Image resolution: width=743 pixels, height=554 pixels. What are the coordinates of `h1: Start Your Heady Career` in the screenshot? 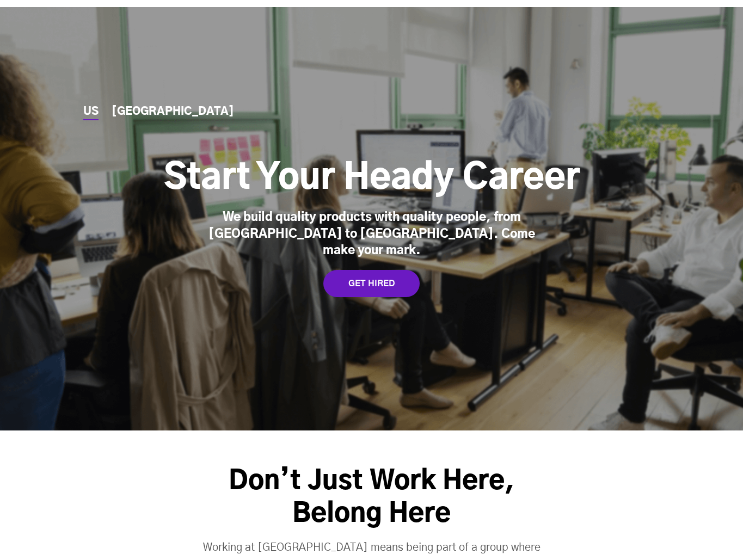 It's located at (372, 179).